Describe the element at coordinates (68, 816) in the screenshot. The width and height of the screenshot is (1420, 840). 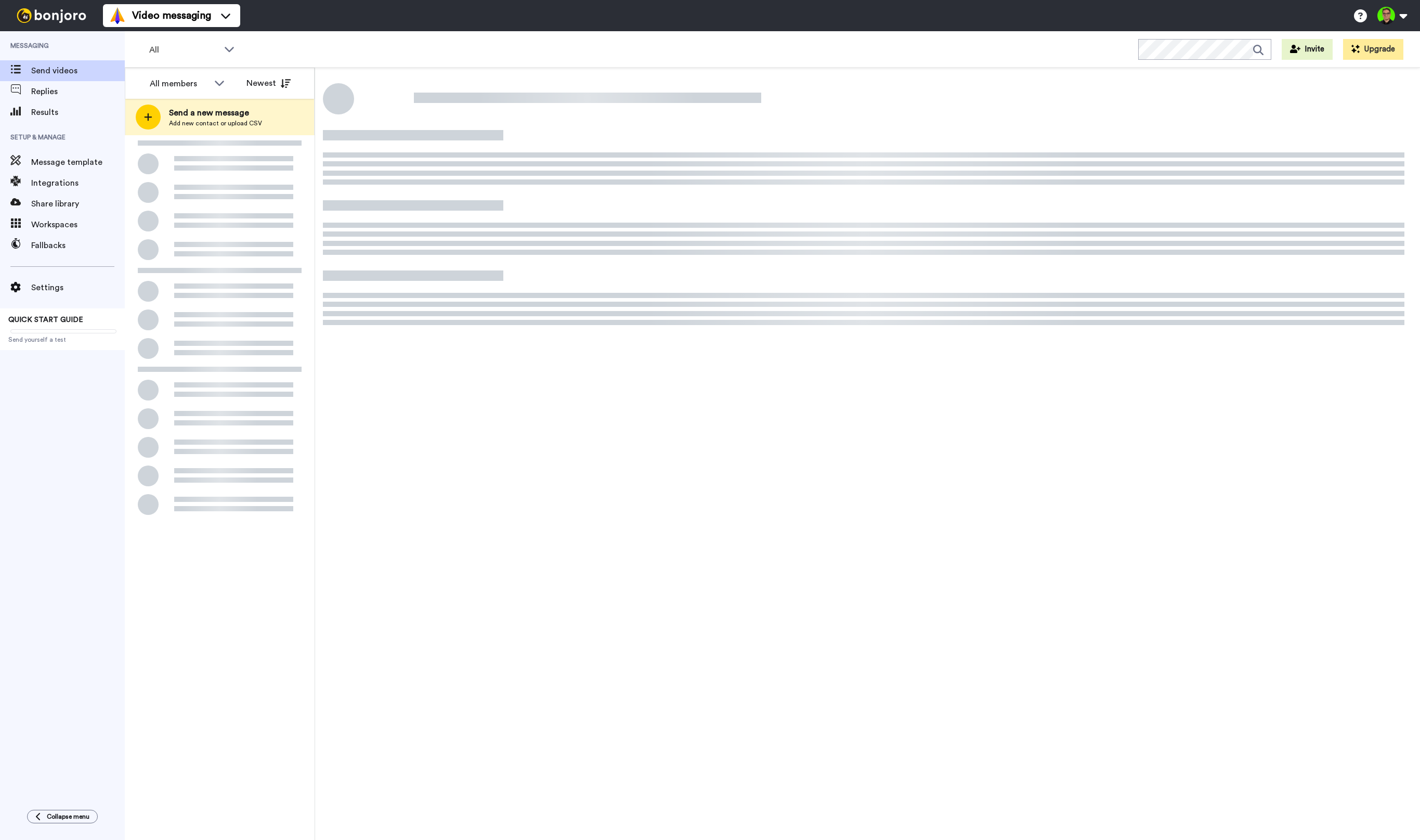
I see `span: Collapse menu` at that location.